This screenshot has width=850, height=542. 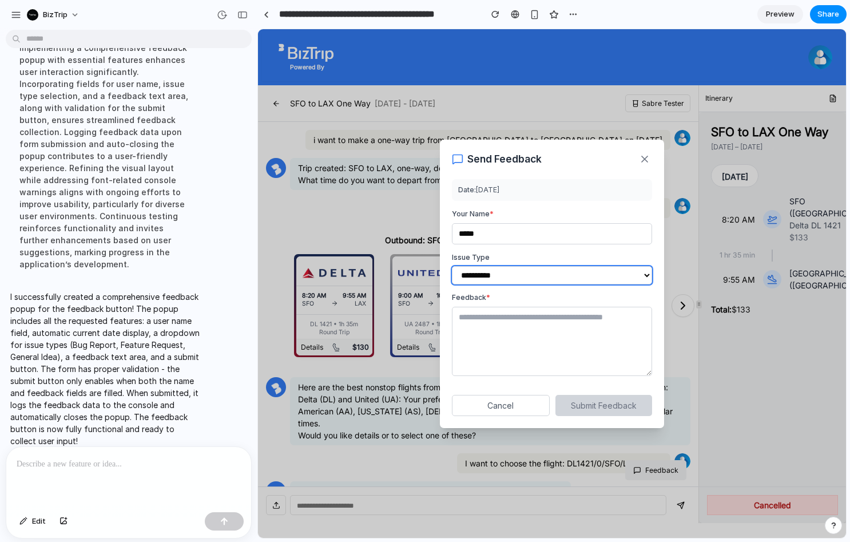 What do you see at coordinates (294, 228) in the screenshot?
I see `label: Issue Type` at bounding box center [294, 228].